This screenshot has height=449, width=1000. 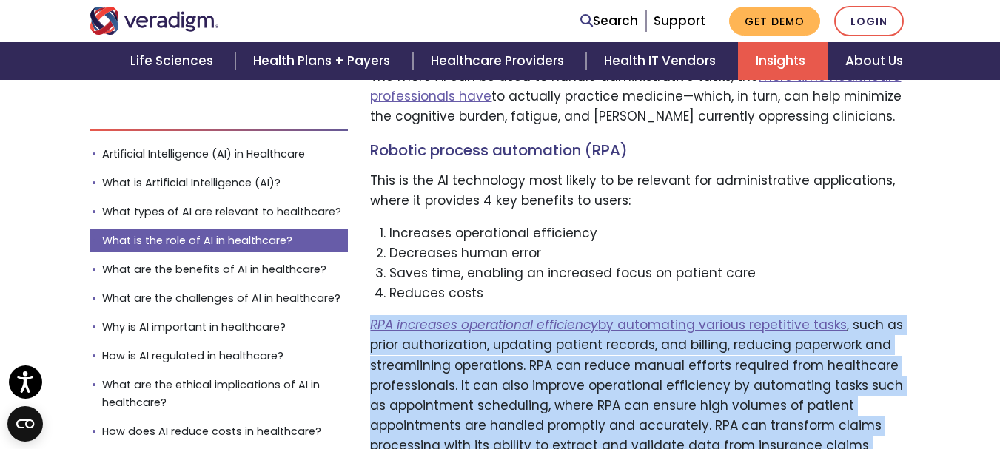 What do you see at coordinates (174, 61) in the screenshot?
I see `a: Life Sciences` at bounding box center [174, 61].